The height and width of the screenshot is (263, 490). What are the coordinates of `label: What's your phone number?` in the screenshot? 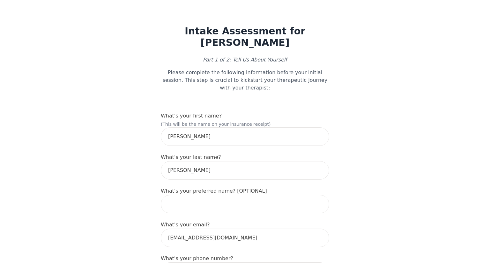 It's located at (197, 259).